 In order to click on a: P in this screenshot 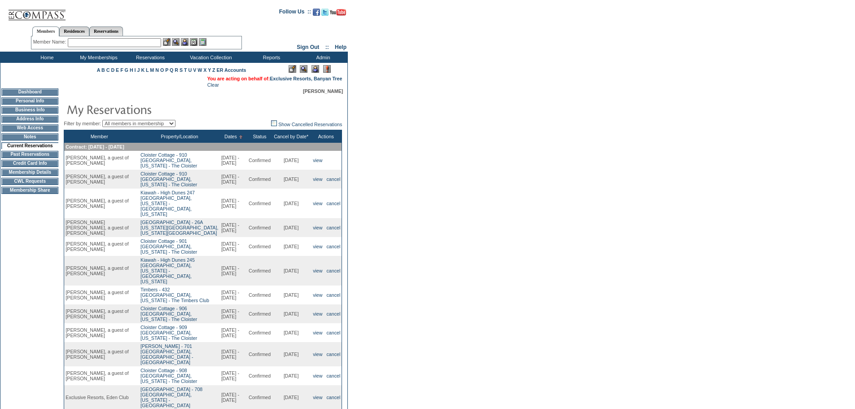, I will do `click(166, 70)`.